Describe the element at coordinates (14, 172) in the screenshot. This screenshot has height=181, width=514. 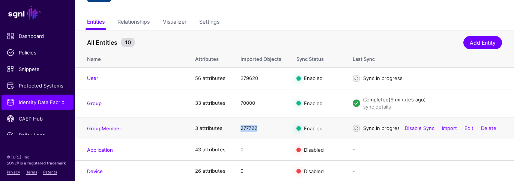
I see `a: Privacy` at that location.